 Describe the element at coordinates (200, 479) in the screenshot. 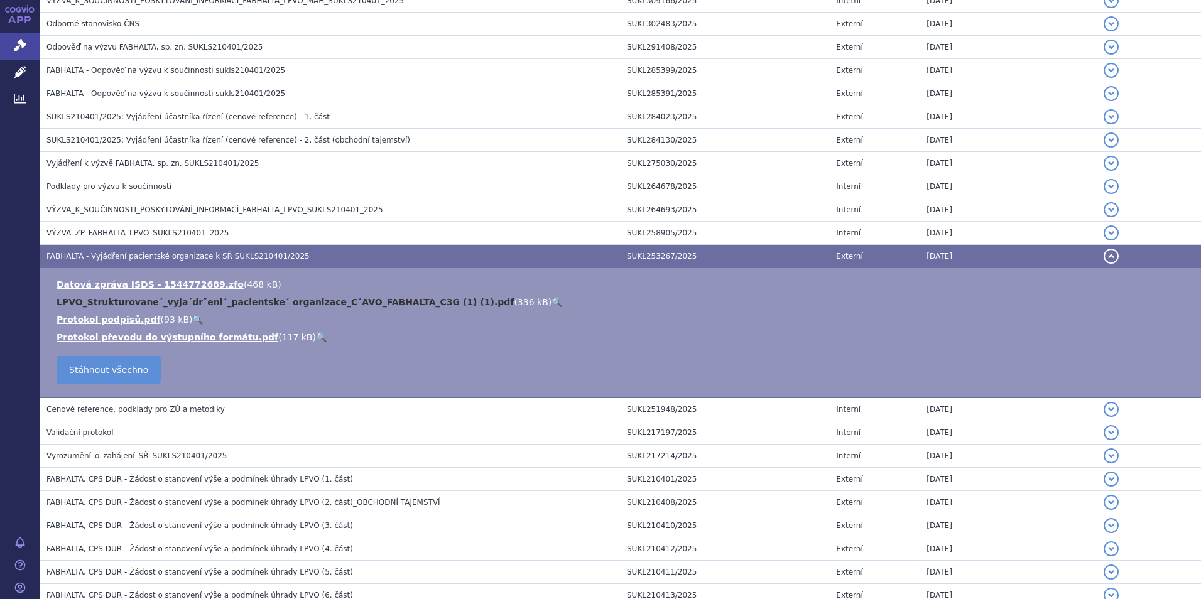

I see `span: FABHALTA, CPS DUR - Žádost o stanovení výše a podmínek úhrady LPVO (1. část)` at that location.